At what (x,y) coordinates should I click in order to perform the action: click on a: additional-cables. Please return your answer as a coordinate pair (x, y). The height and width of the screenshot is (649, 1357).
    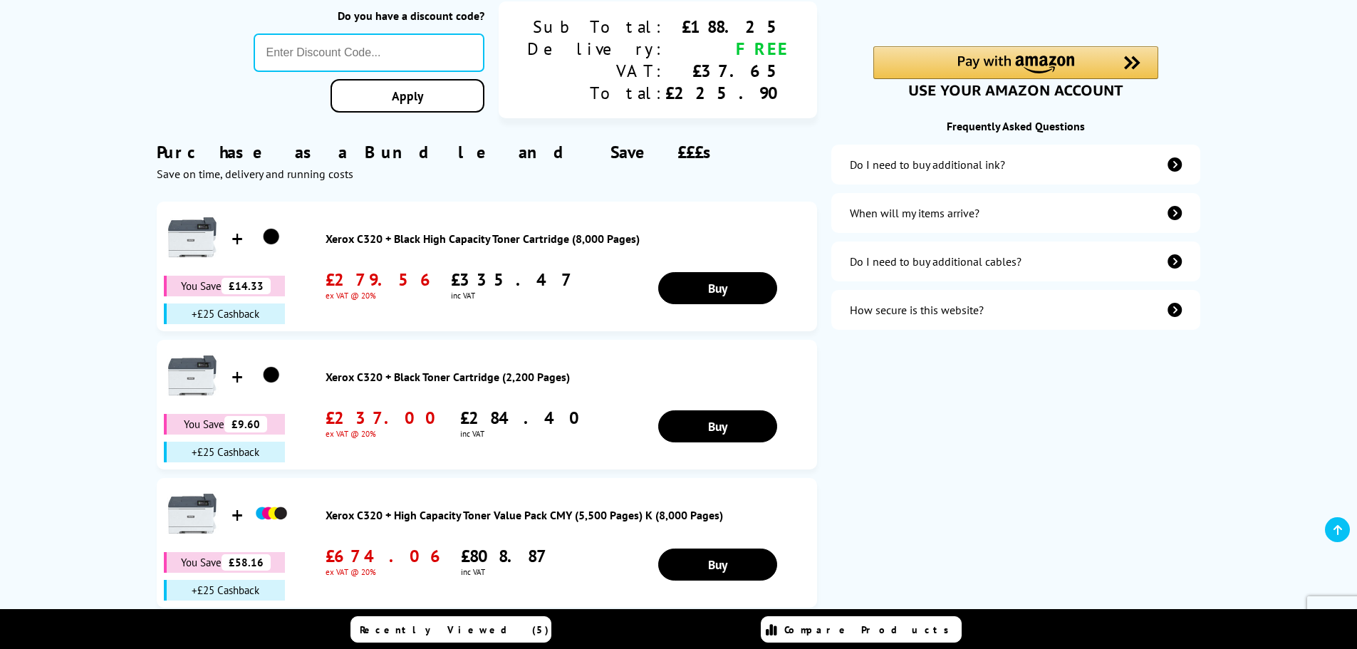
    Looking at the image, I should click on (1016, 261).